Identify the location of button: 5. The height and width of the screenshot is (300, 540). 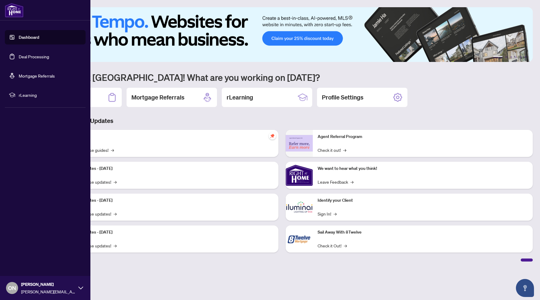
(520, 57).